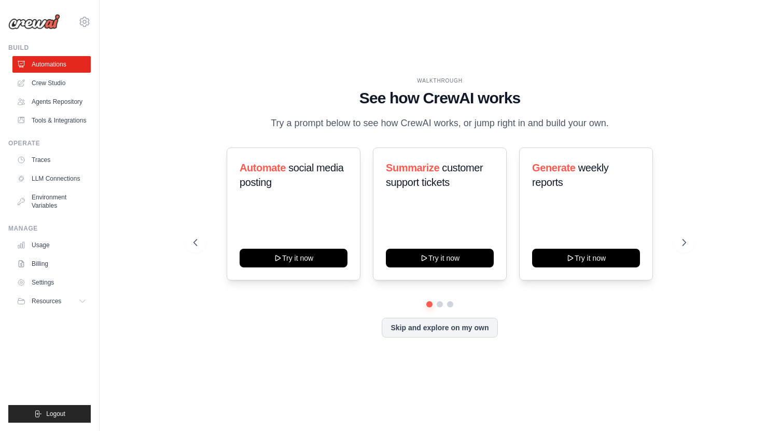 The height and width of the screenshot is (431, 780). Describe the element at coordinates (34, 22) in the screenshot. I see `img: Logo` at that location.